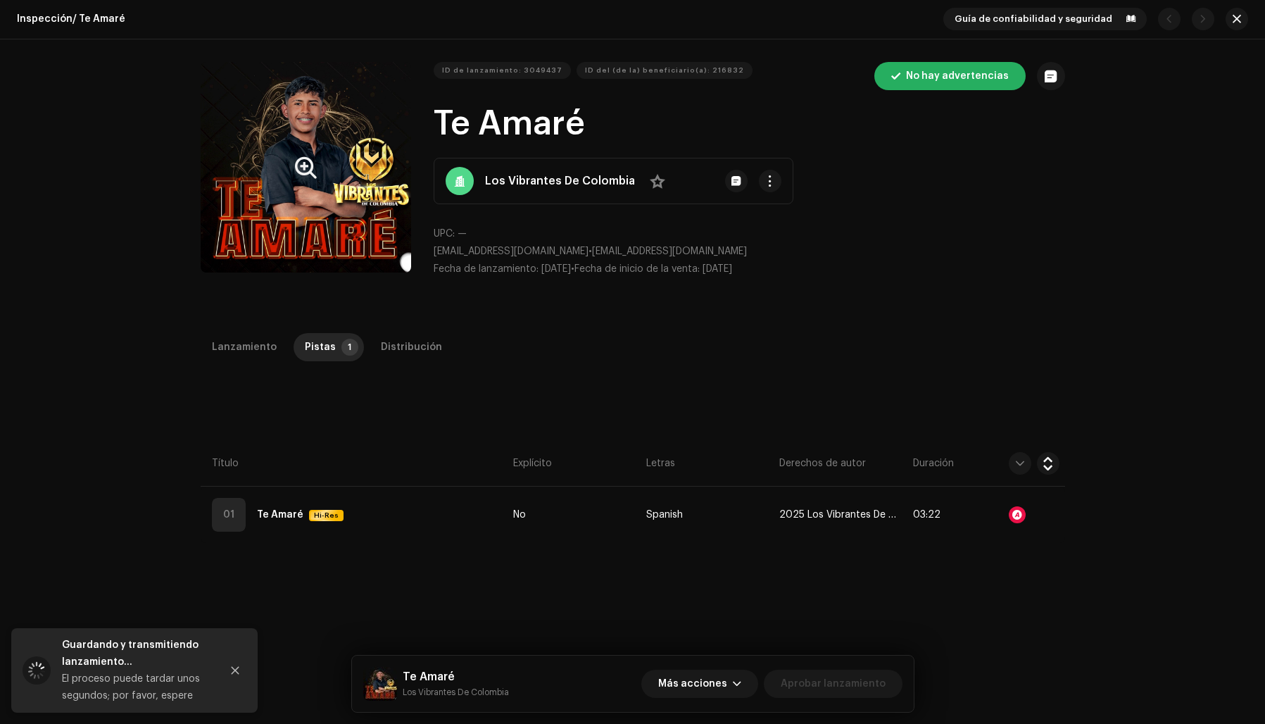 Image resolution: width=1265 pixels, height=724 pixels. I want to click on span: ID del (de la) beneficiario(a): 216832, so click(665, 70).